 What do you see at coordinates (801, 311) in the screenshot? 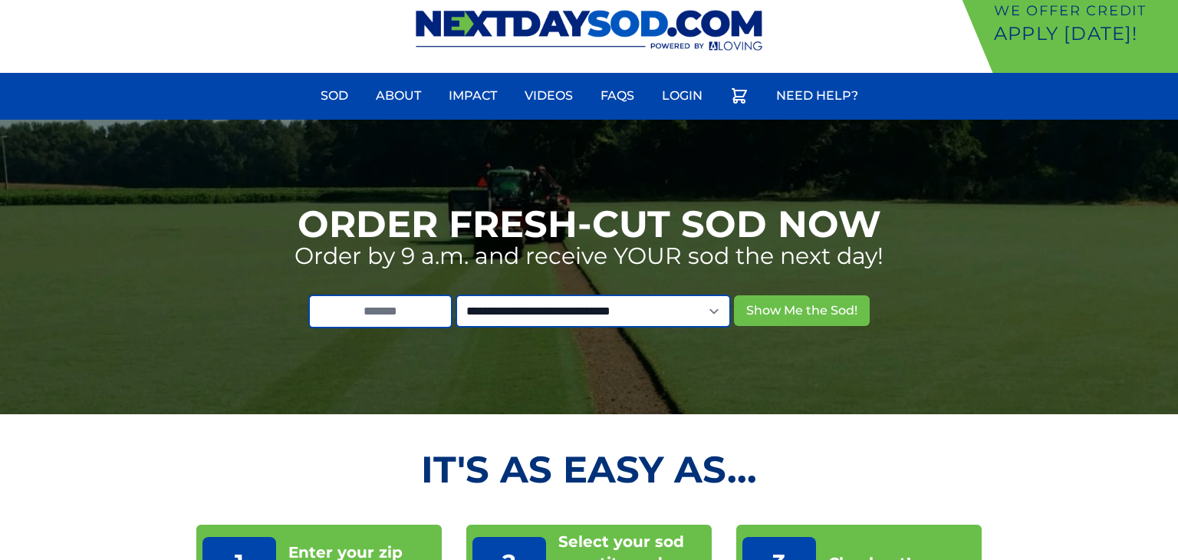
I see `button: Show Me the Sod!` at bounding box center [801, 311].